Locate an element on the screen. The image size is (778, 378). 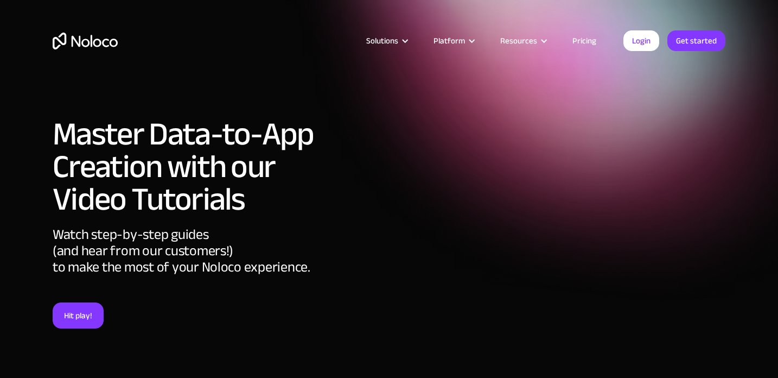
div: Watch step-by-step guides (and hear from our customers!) to make the most of your Noloco experience. is located at coordinates (189, 264).